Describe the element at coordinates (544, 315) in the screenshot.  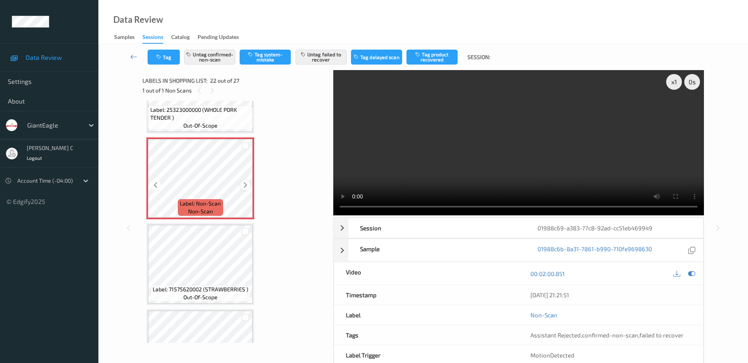
I see `a: Non-Scan` at that location.